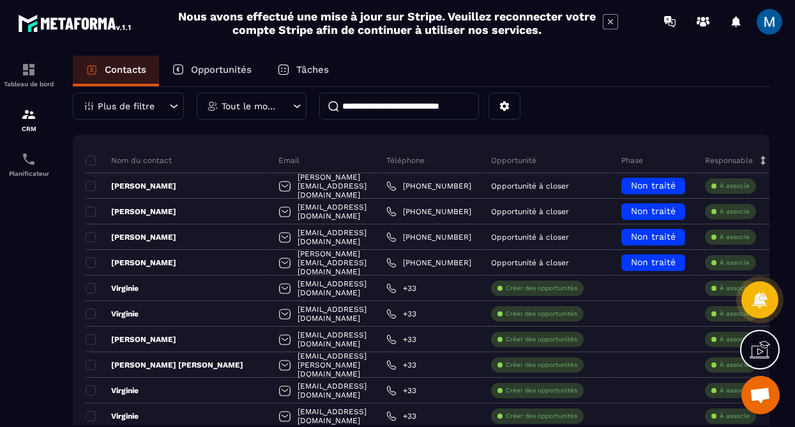  Describe the element at coordinates (75, 23) in the screenshot. I see `img: logo` at that location.